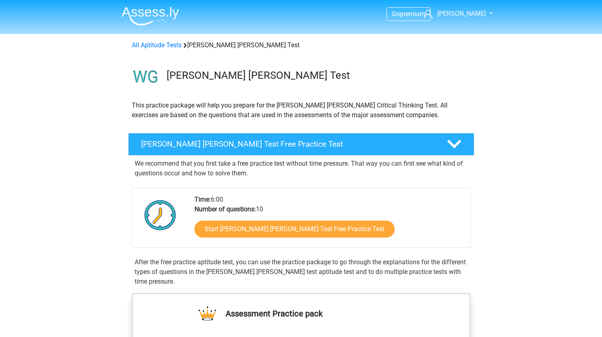  What do you see at coordinates (225, 209) in the screenshot?
I see `b: Number of questions:` at bounding box center [225, 209].